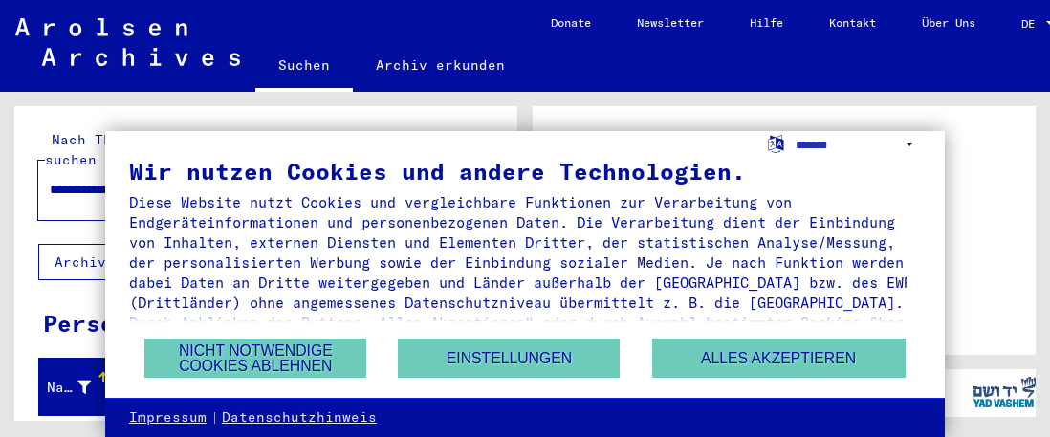  Describe the element at coordinates (1032, 24) in the screenshot. I see `span: DE` at that location.